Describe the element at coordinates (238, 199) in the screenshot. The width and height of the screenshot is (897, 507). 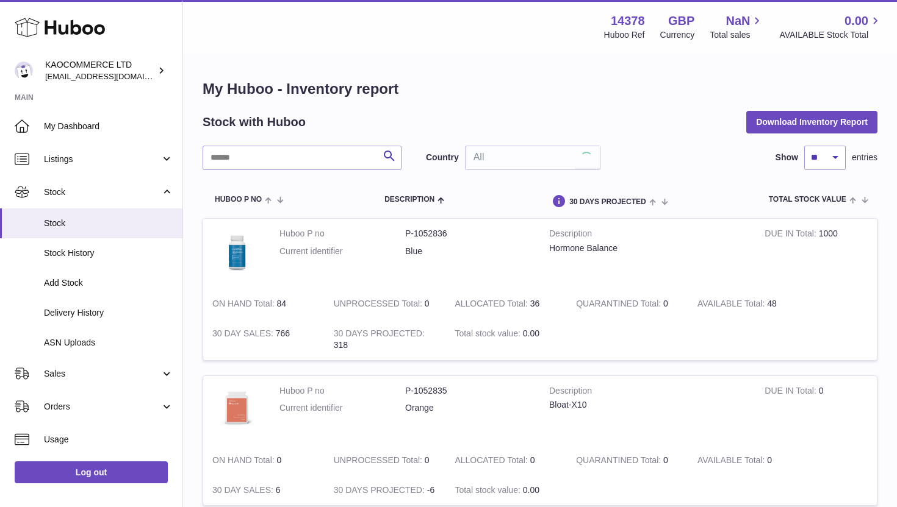
I see `span: Huboo P no` at that location.